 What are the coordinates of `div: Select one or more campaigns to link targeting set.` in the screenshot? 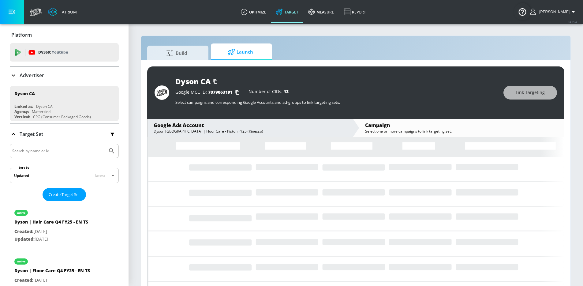 It's located at (461, 131).